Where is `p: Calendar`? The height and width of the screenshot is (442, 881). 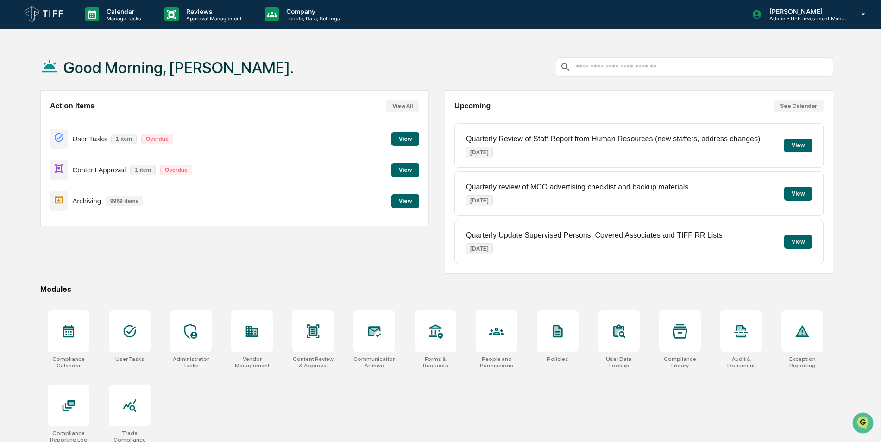
p: Calendar is located at coordinates (122, 11).